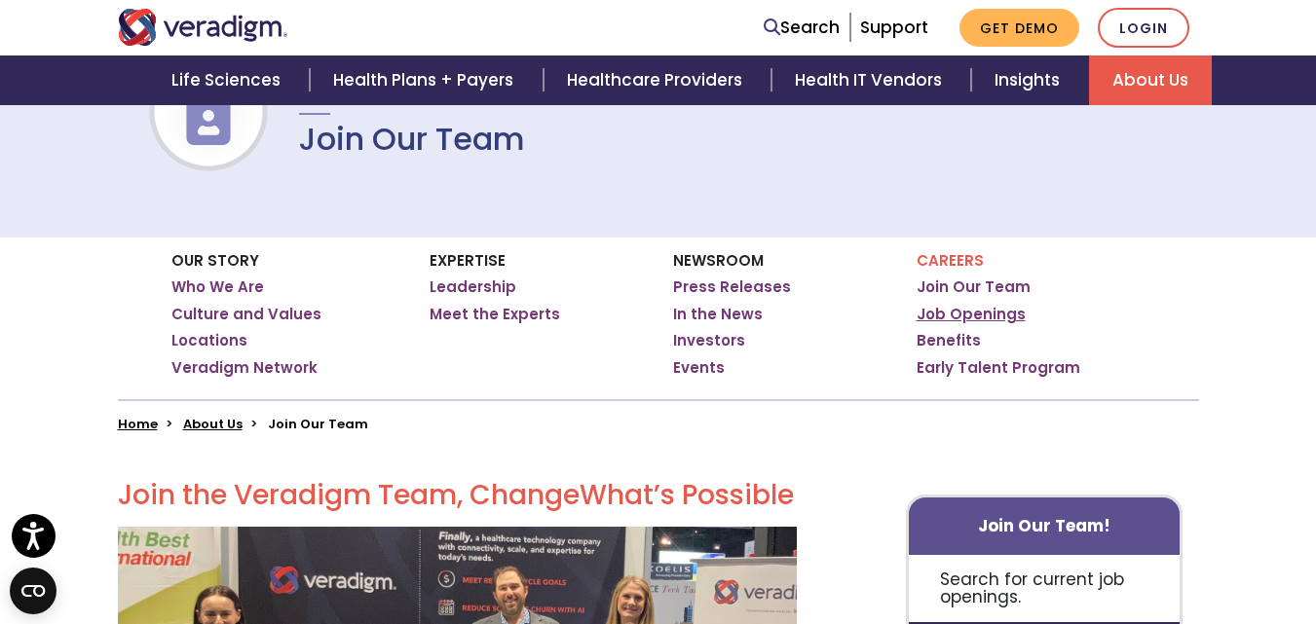 This screenshot has height=624, width=1316. What do you see at coordinates (246, 315) in the screenshot?
I see `a: Culture and Values` at bounding box center [246, 315].